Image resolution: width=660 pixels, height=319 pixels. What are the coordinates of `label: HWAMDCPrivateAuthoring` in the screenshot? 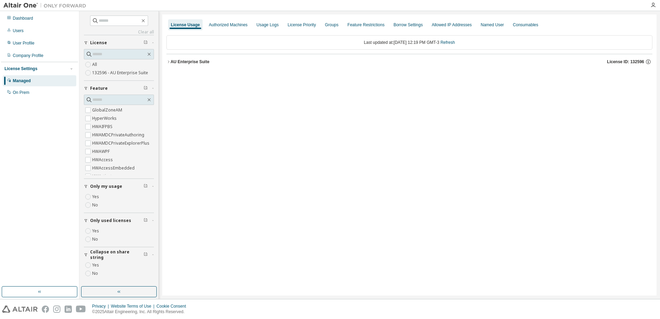 It's located at (119, 135).